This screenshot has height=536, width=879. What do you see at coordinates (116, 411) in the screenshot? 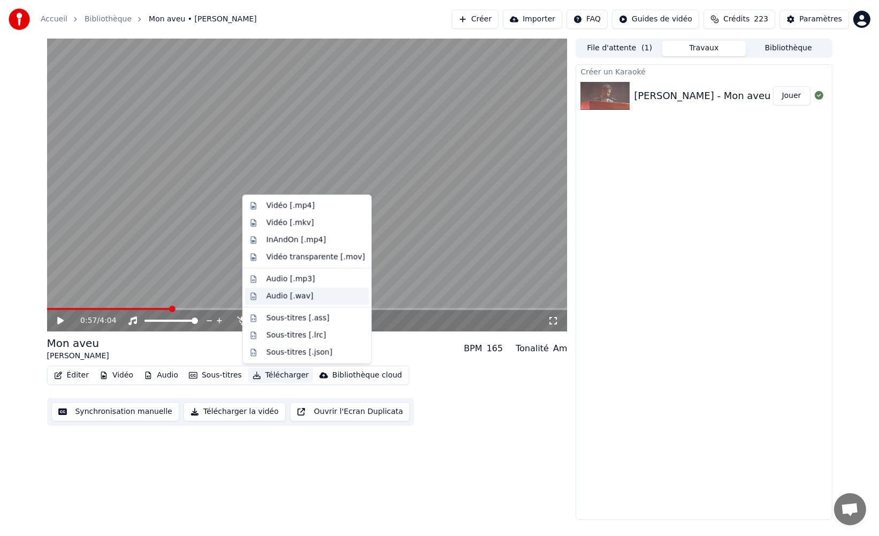
I see `button: Synchronisation manuelle` at bounding box center [116, 411].